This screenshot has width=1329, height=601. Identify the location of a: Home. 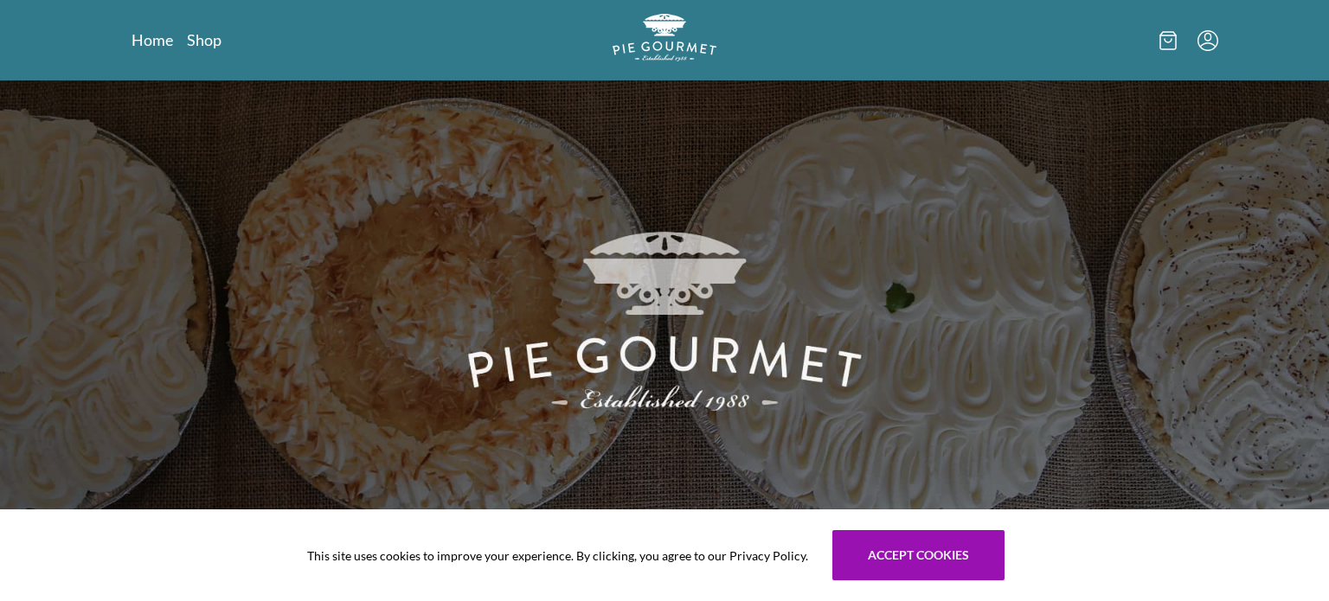
(152, 40).